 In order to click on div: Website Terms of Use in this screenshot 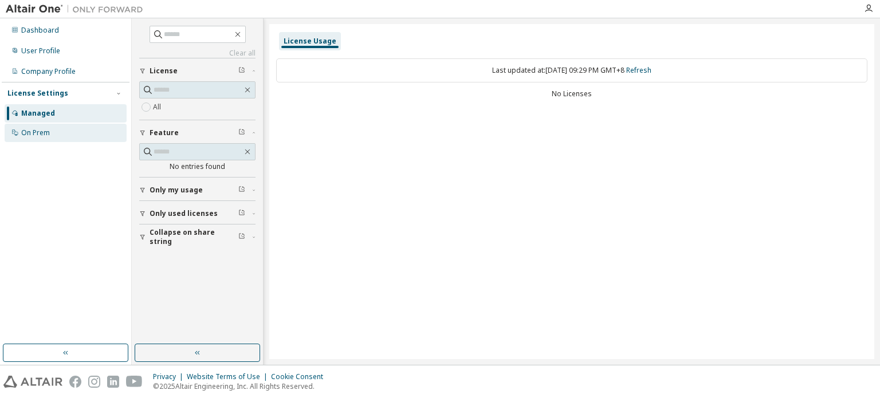, I will do `click(229, 377)`.